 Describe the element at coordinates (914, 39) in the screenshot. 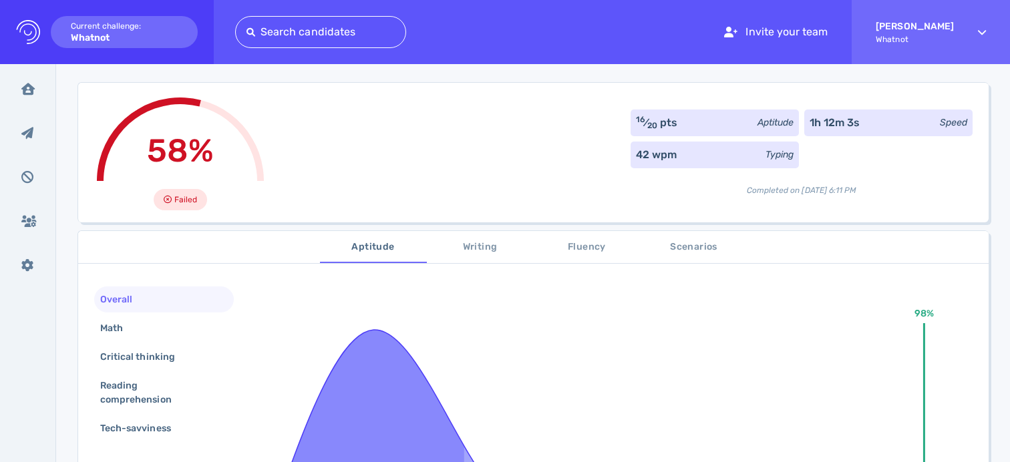

I see `span: Whatnot` at that location.